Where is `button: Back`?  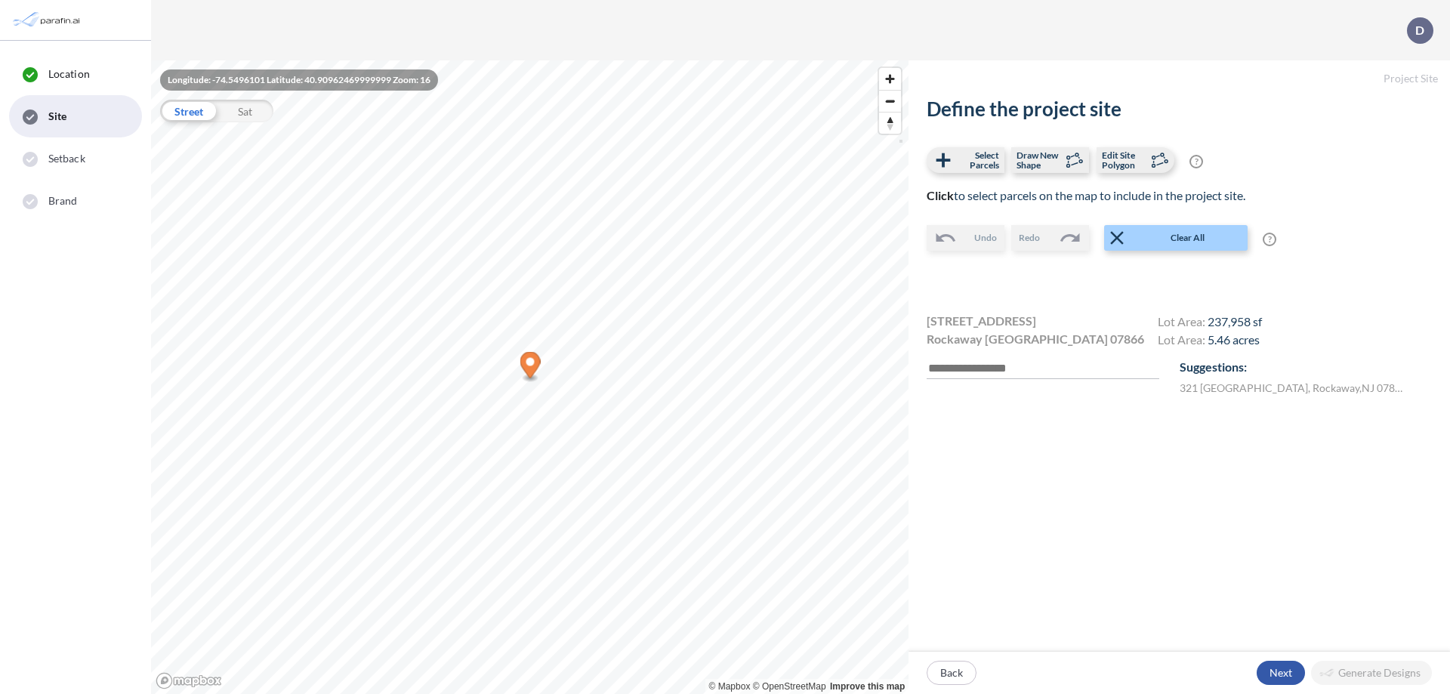 button: Back is located at coordinates (951, 673).